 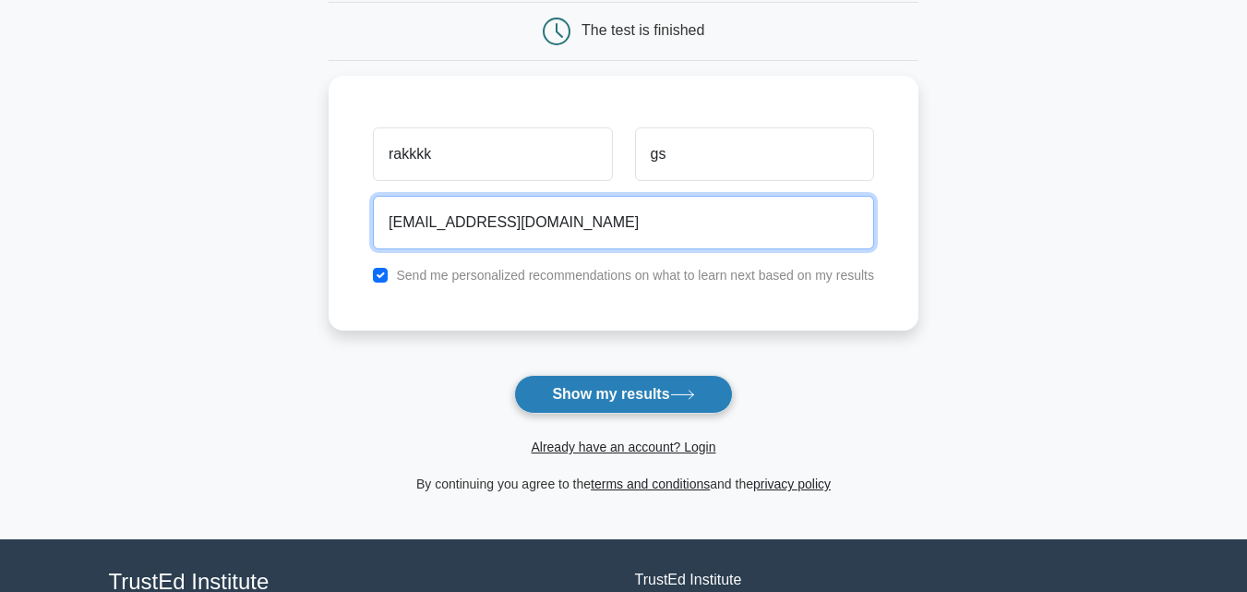 What do you see at coordinates (792, 484) in the screenshot?
I see `a: privacy policy` at bounding box center [792, 484].